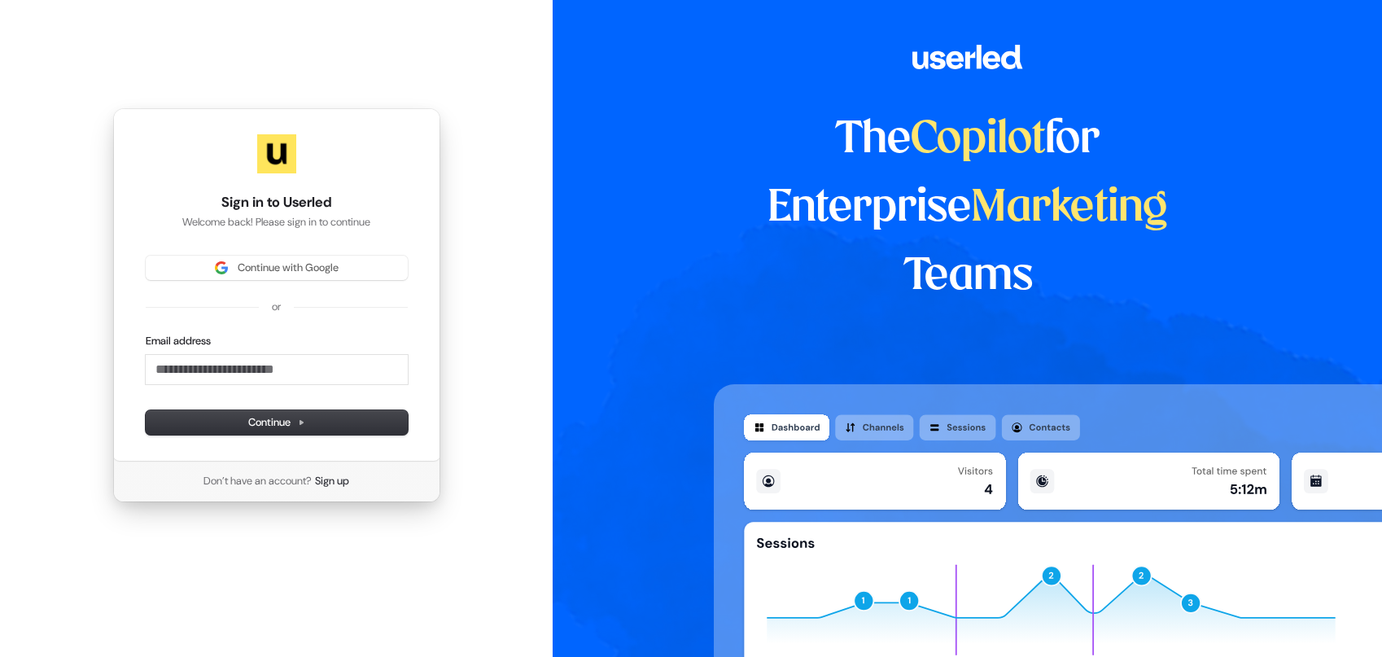 This screenshot has width=1382, height=657. I want to click on span: Continue, so click(277, 423).